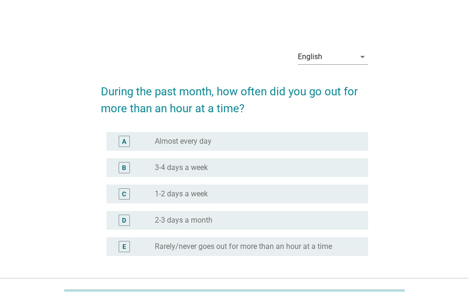  I want to click on div: A, so click(124, 141).